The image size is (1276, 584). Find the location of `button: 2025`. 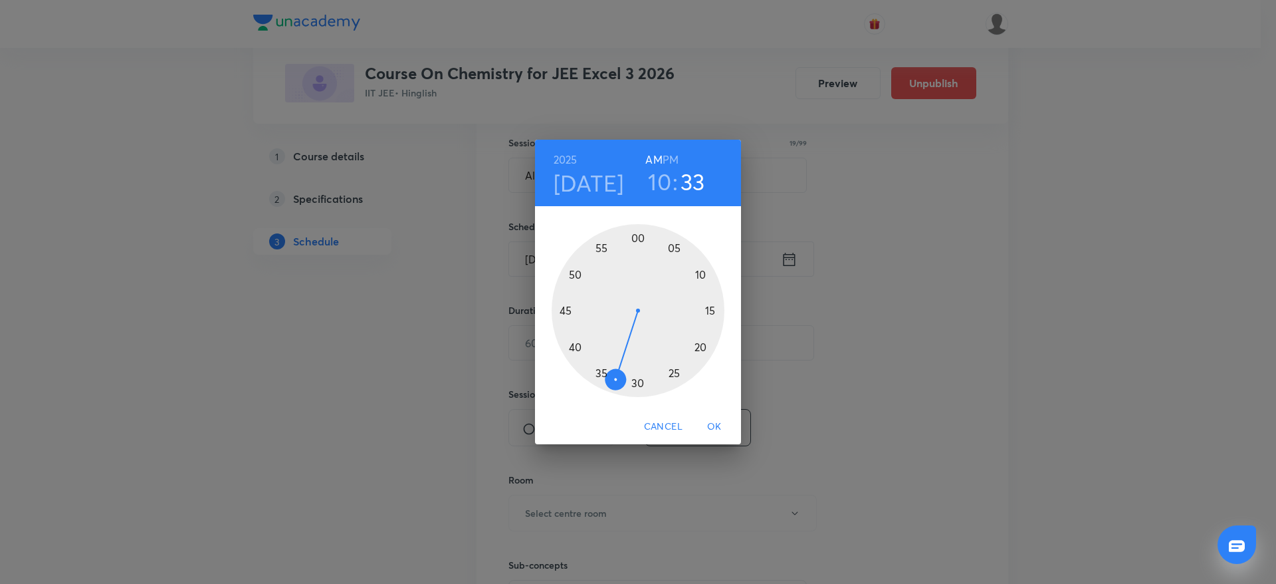

button: 2025 is located at coordinates (566, 160).